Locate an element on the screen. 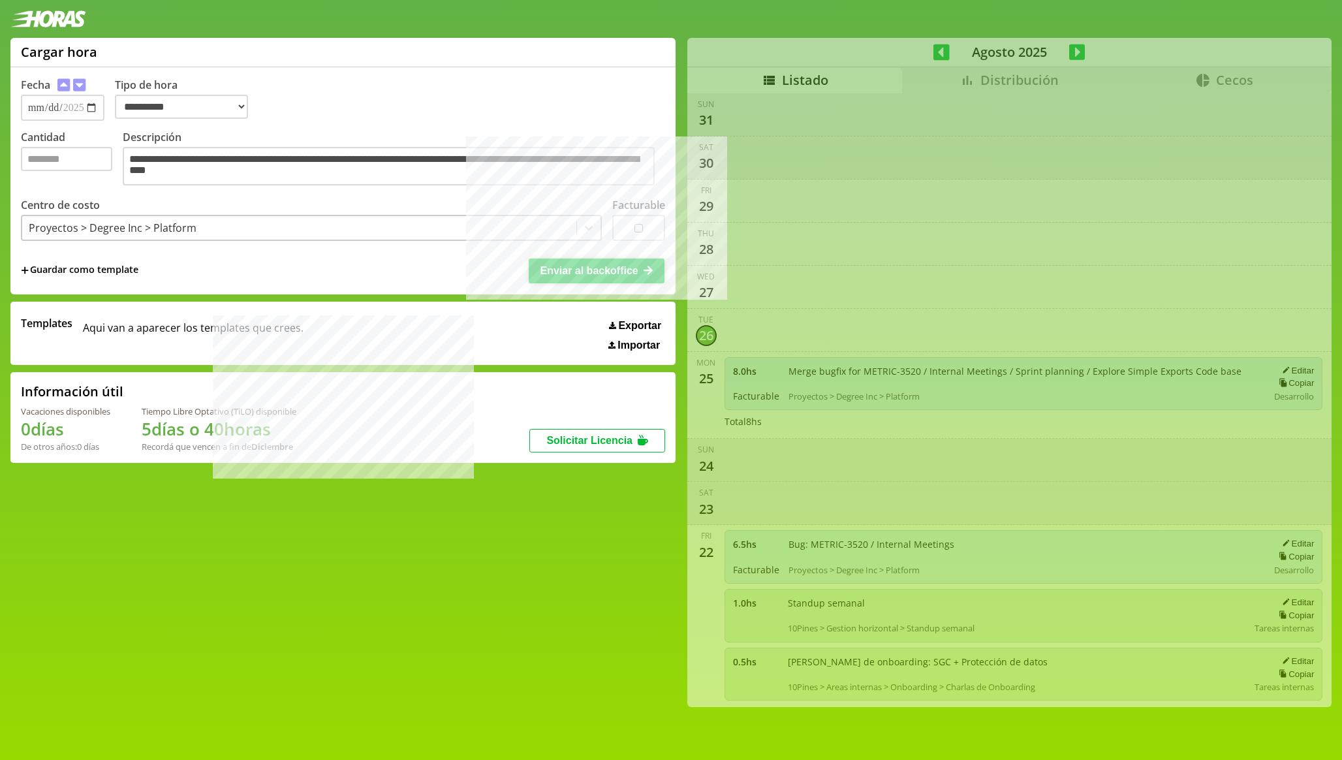 This screenshot has width=1342, height=760. div: Proyectos > Degree Inc > Platform is located at coordinates (112, 228).